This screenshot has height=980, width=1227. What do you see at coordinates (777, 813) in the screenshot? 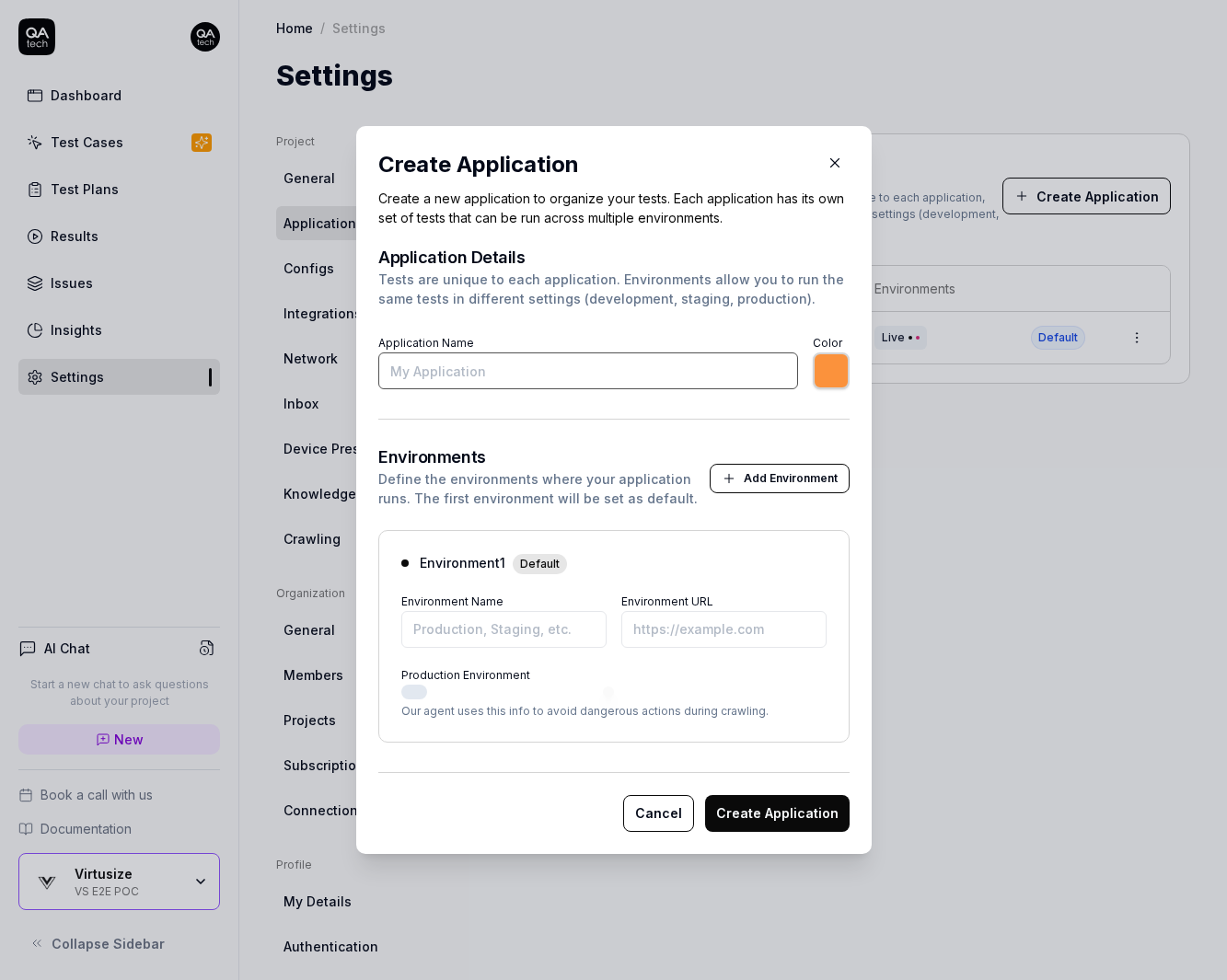
I see `button: Create Application` at bounding box center [777, 813].